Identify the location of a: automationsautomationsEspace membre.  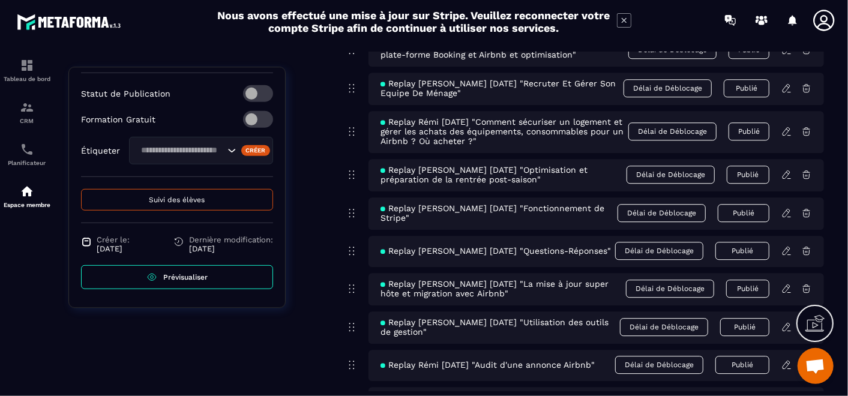
(27, 196).